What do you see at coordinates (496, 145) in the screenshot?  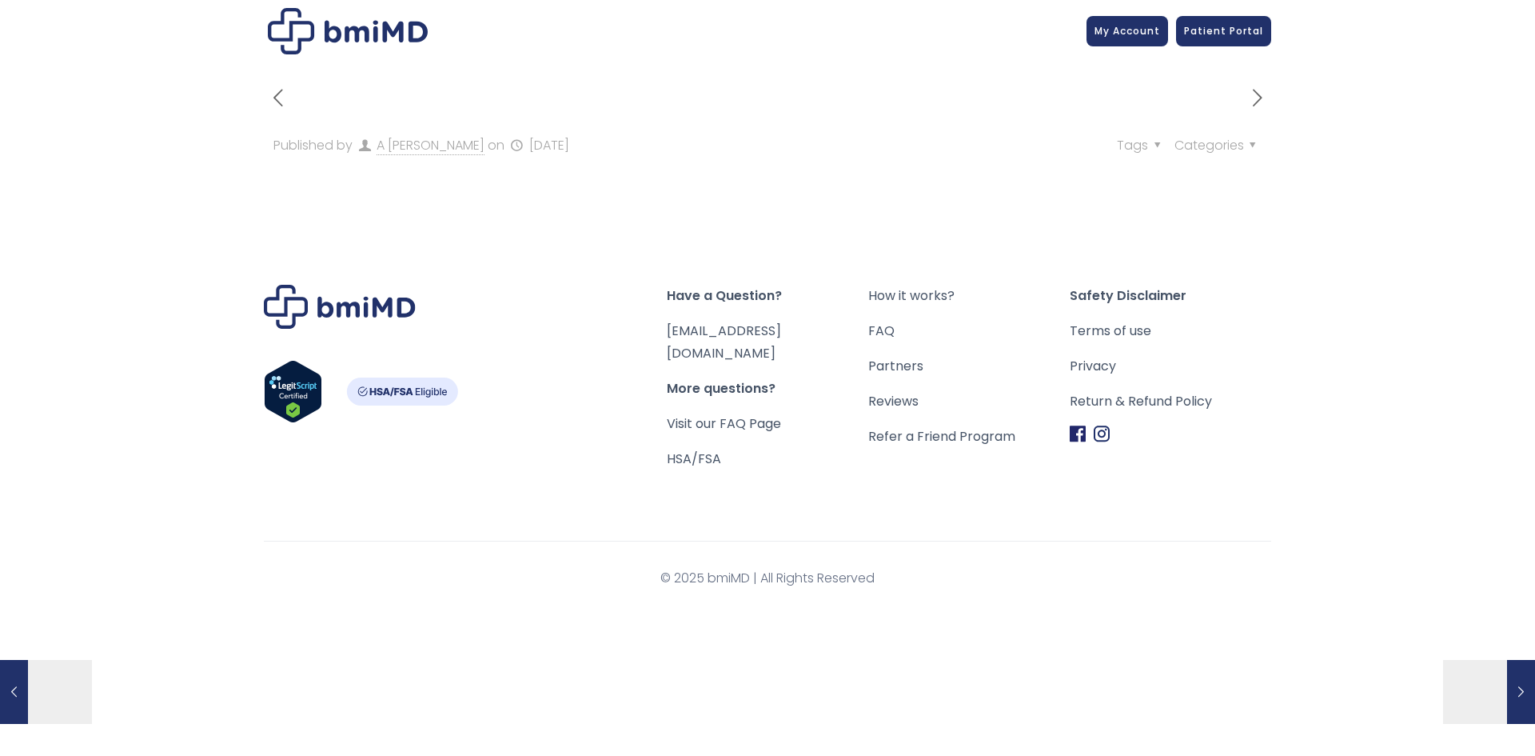 I see `span: on` at bounding box center [496, 145].